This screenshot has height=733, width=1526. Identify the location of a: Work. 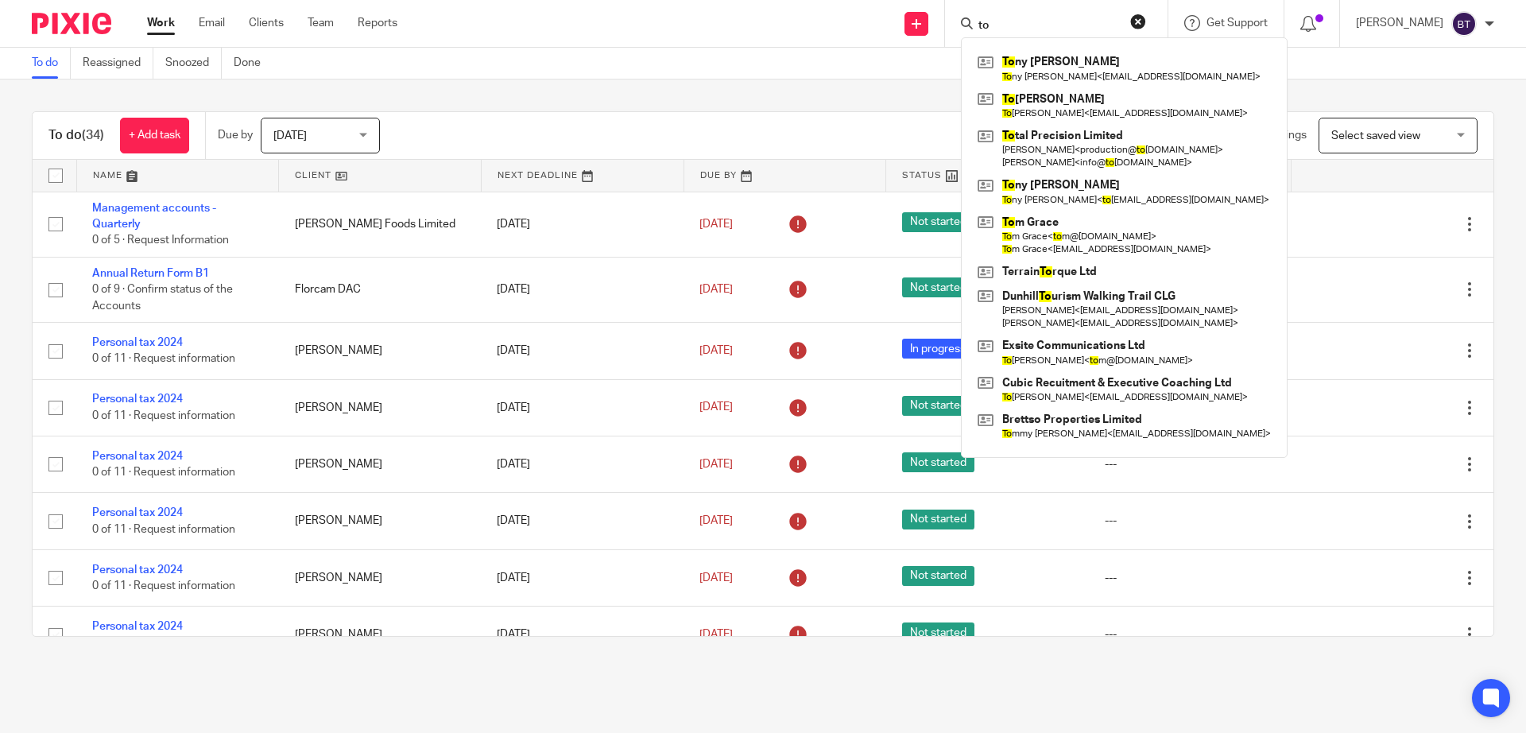
(161, 23).